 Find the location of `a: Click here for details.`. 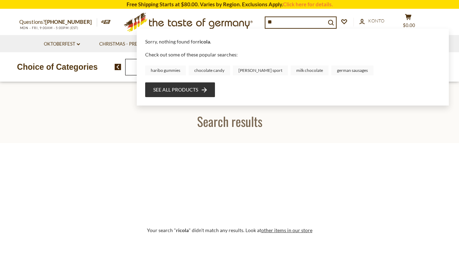

a: Click here for details. is located at coordinates (308, 4).